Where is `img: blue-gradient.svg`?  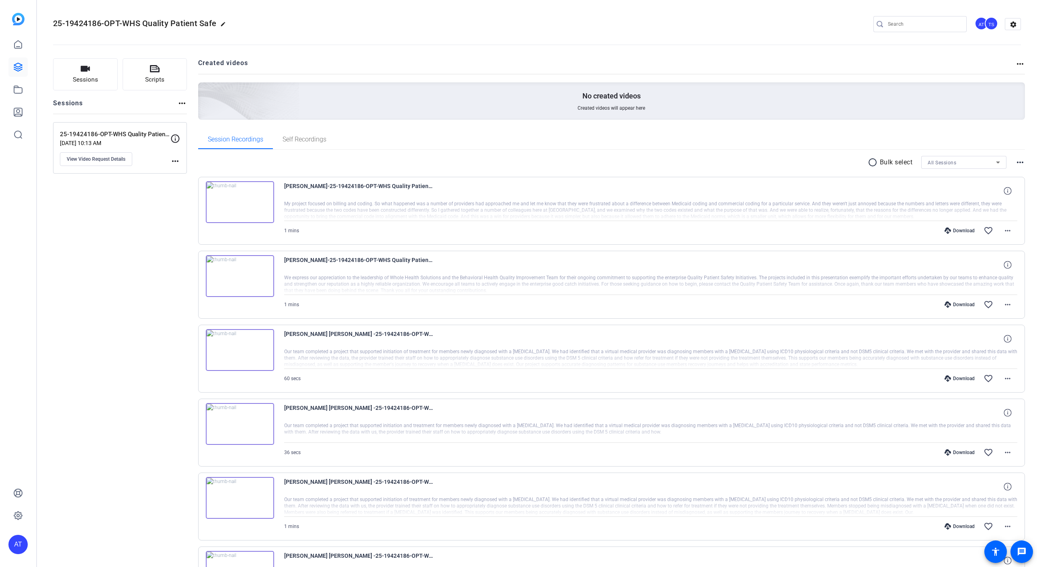 img: blue-gradient.svg is located at coordinates (18, 19).